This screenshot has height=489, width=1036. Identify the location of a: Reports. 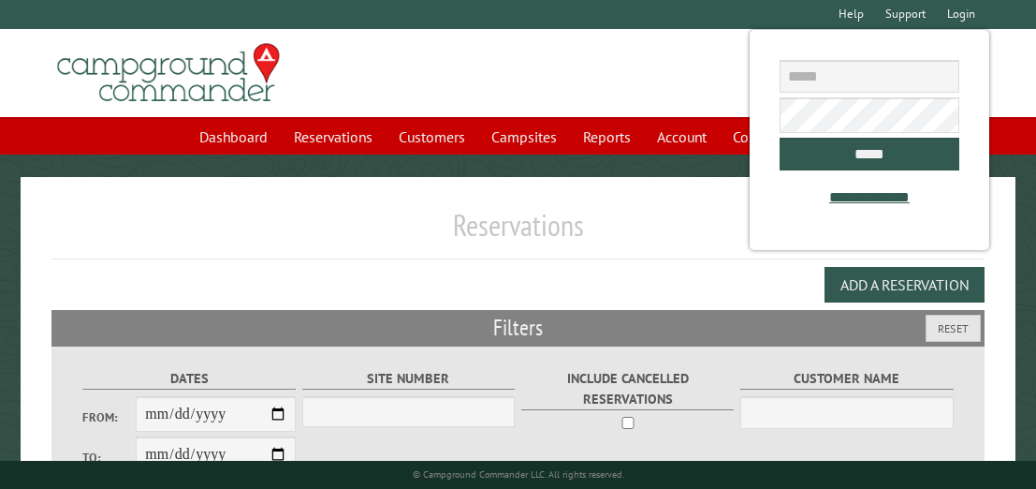
(606, 137).